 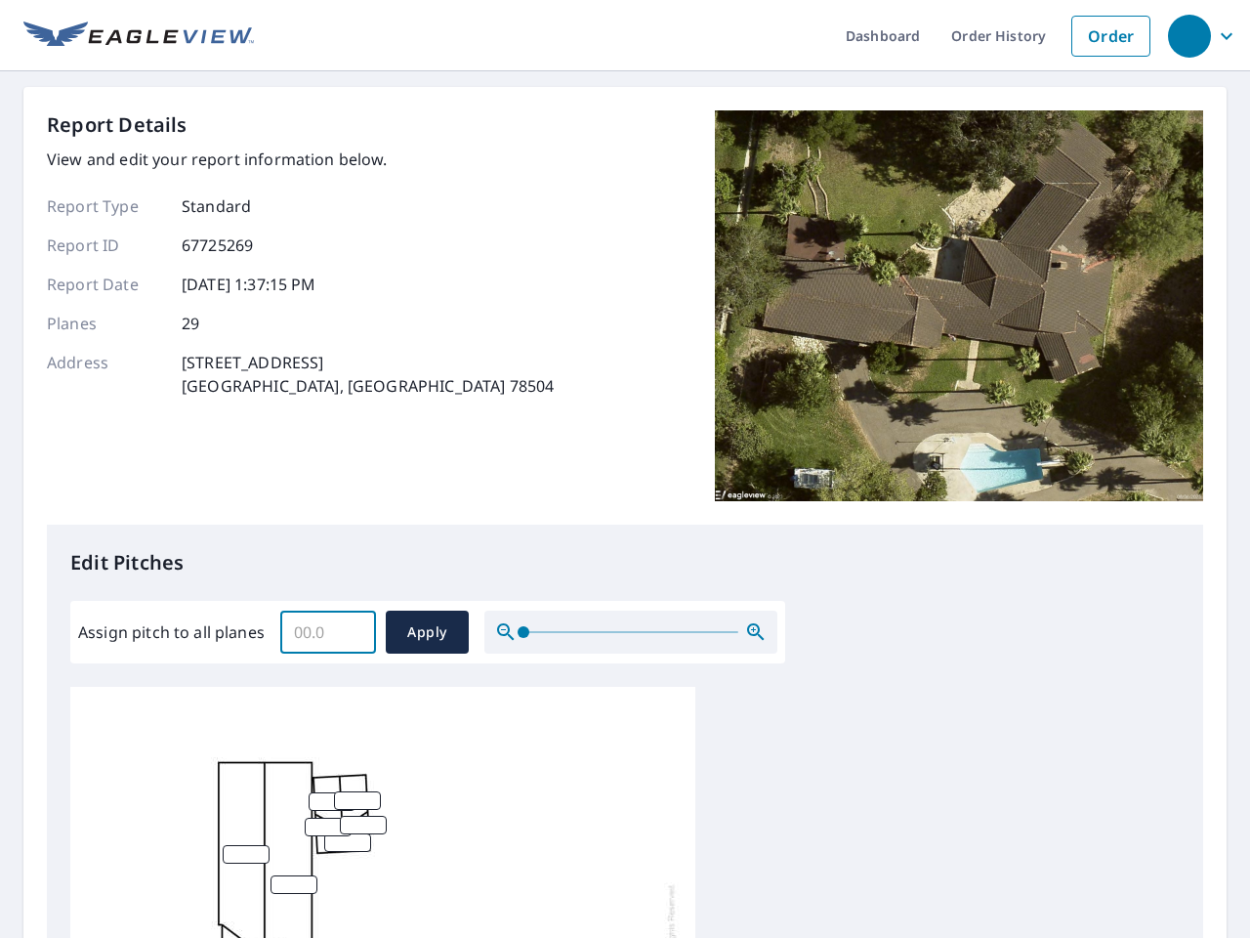 What do you see at coordinates (625, 563) in the screenshot?
I see `p: Edit Pitches` at bounding box center [625, 563].